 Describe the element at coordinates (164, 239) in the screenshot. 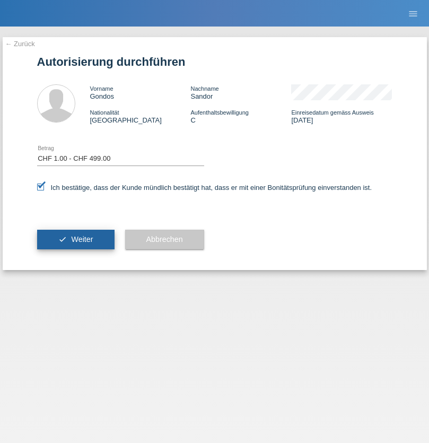

I see `span: Abbrechen` at that location.